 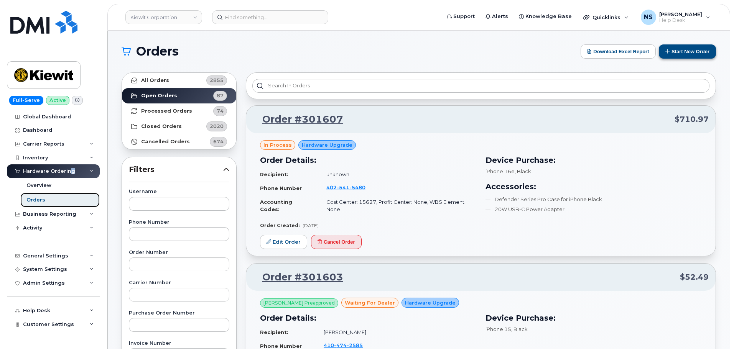 What do you see at coordinates (179, 111) in the screenshot?
I see `a: Processed Orders74` at bounding box center [179, 111].